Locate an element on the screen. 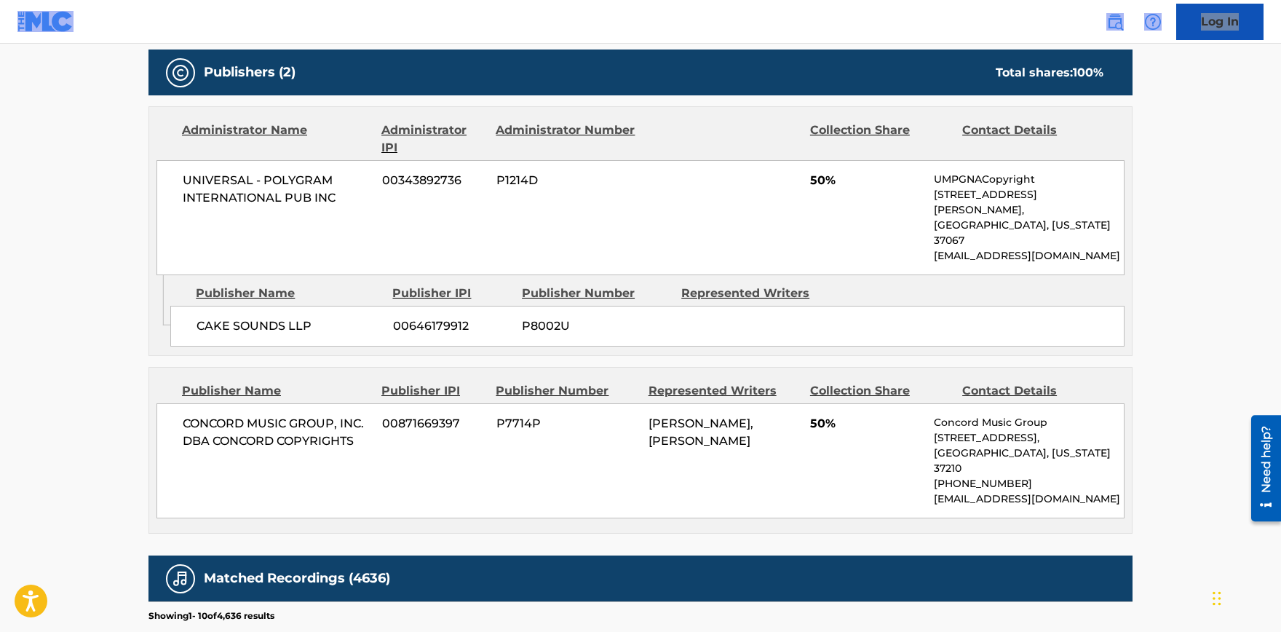 The image size is (1281, 632). span: CONCORD MUSIC GROUP, INC. DBA CONCORD COPYRIGHTS is located at coordinates (277, 432).